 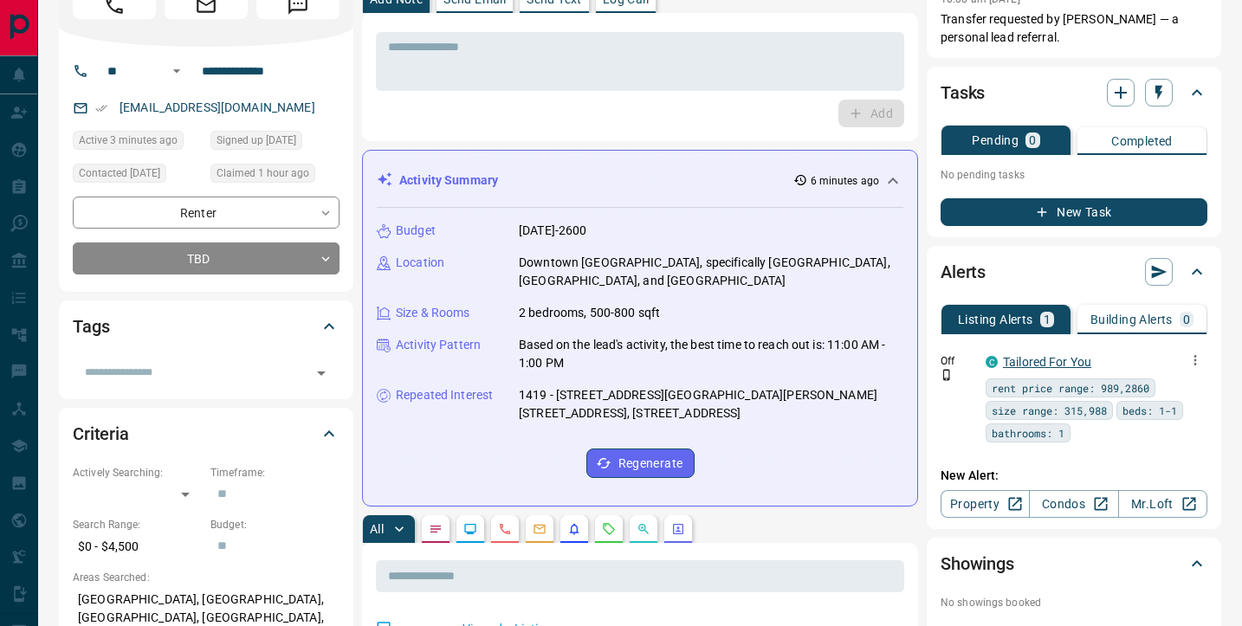 I want to click on div: Thu Nov 02 2023, so click(x=275, y=143).